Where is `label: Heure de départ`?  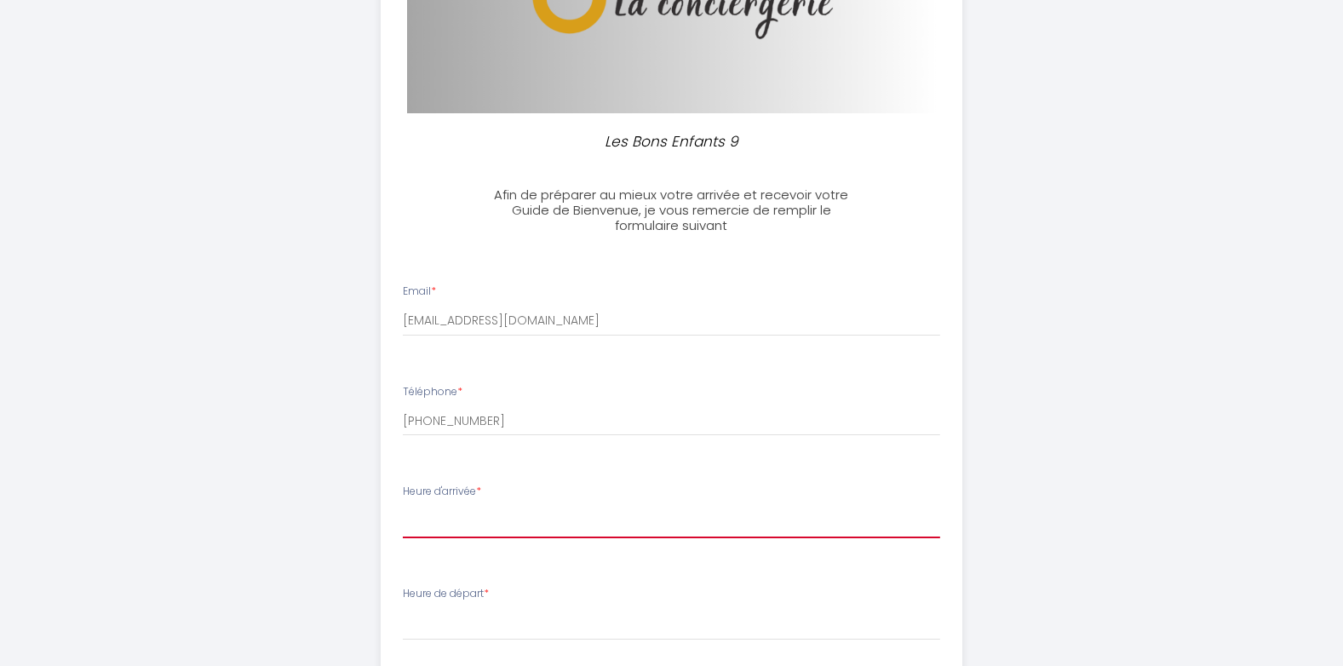
label: Heure de départ is located at coordinates (445, 594).